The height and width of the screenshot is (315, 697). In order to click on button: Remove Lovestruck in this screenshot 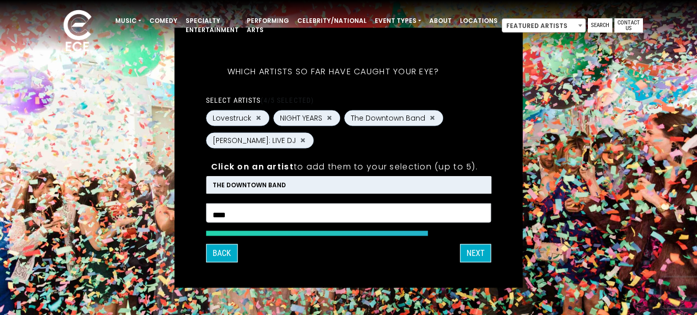, I will do `click(258, 118)`.